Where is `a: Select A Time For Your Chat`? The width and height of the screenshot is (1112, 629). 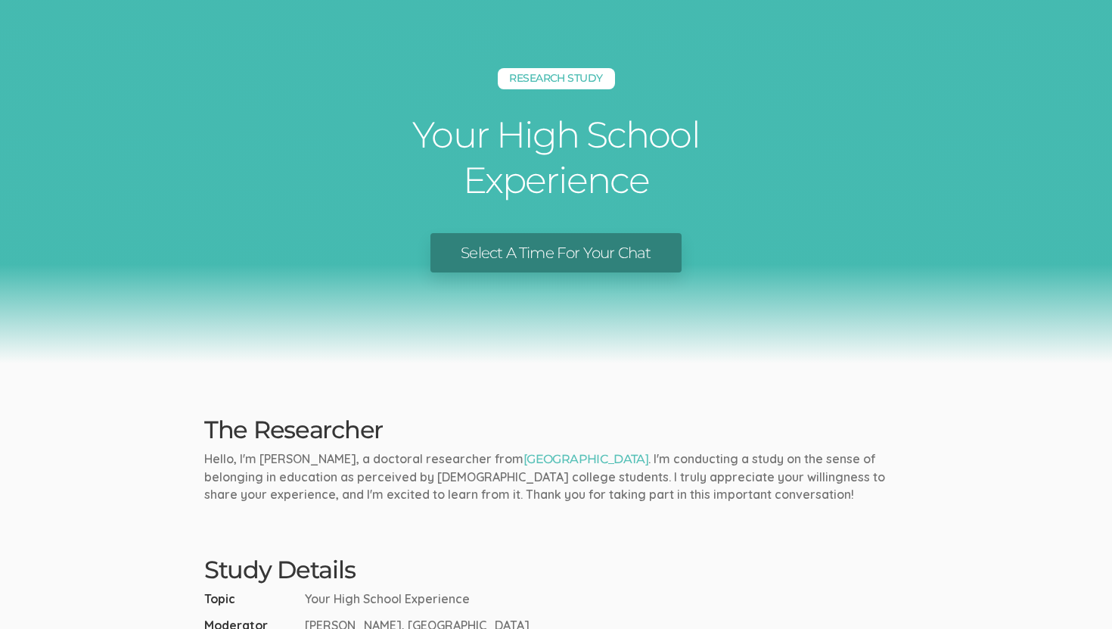
a: Select A Time For Your Chat is located at coordinates (555, 253).